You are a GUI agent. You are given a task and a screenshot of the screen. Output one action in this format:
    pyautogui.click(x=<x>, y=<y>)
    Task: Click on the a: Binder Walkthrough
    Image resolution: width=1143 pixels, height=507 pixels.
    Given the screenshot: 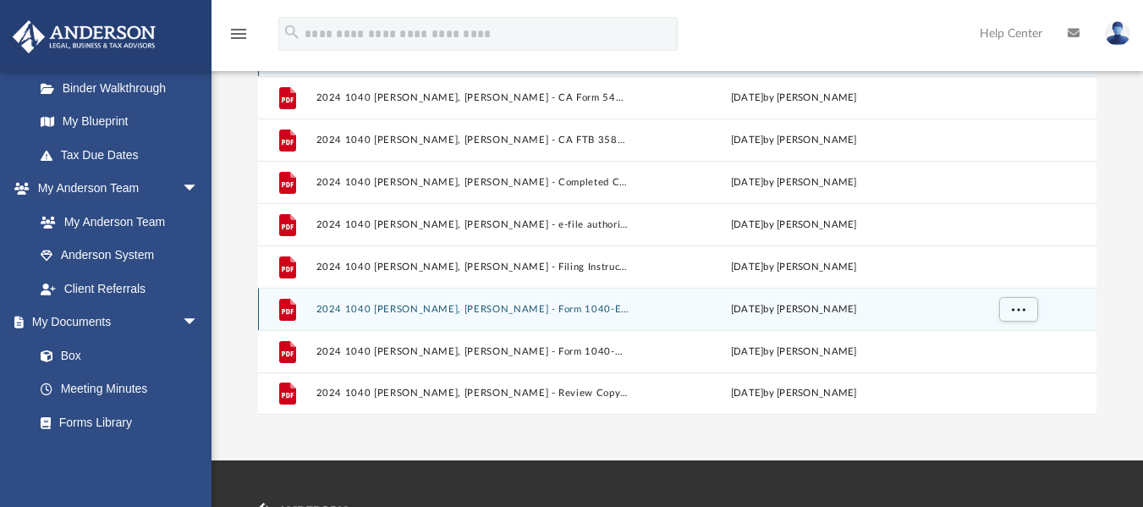 What is the action you would take?
    pyautogui.click(x=124, y=88)
    